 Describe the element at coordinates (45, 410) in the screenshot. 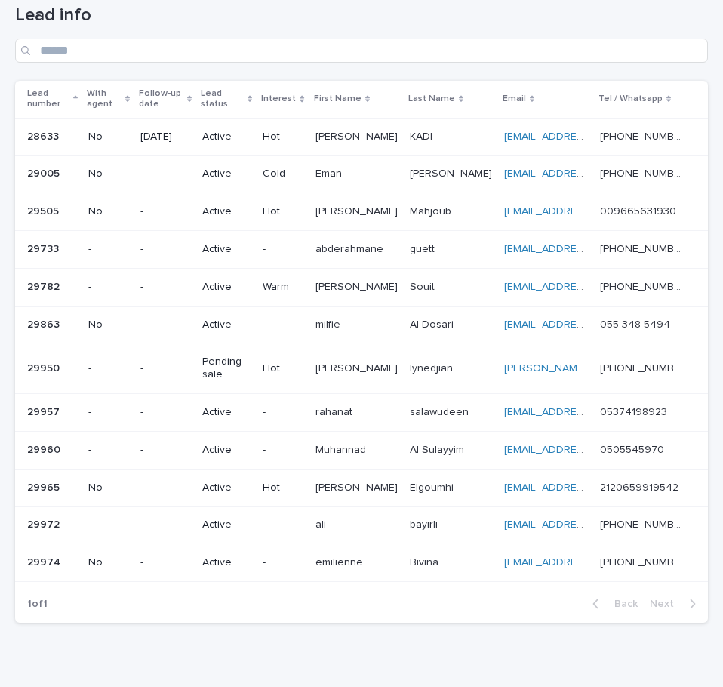

I see `p: 29957` at that location.